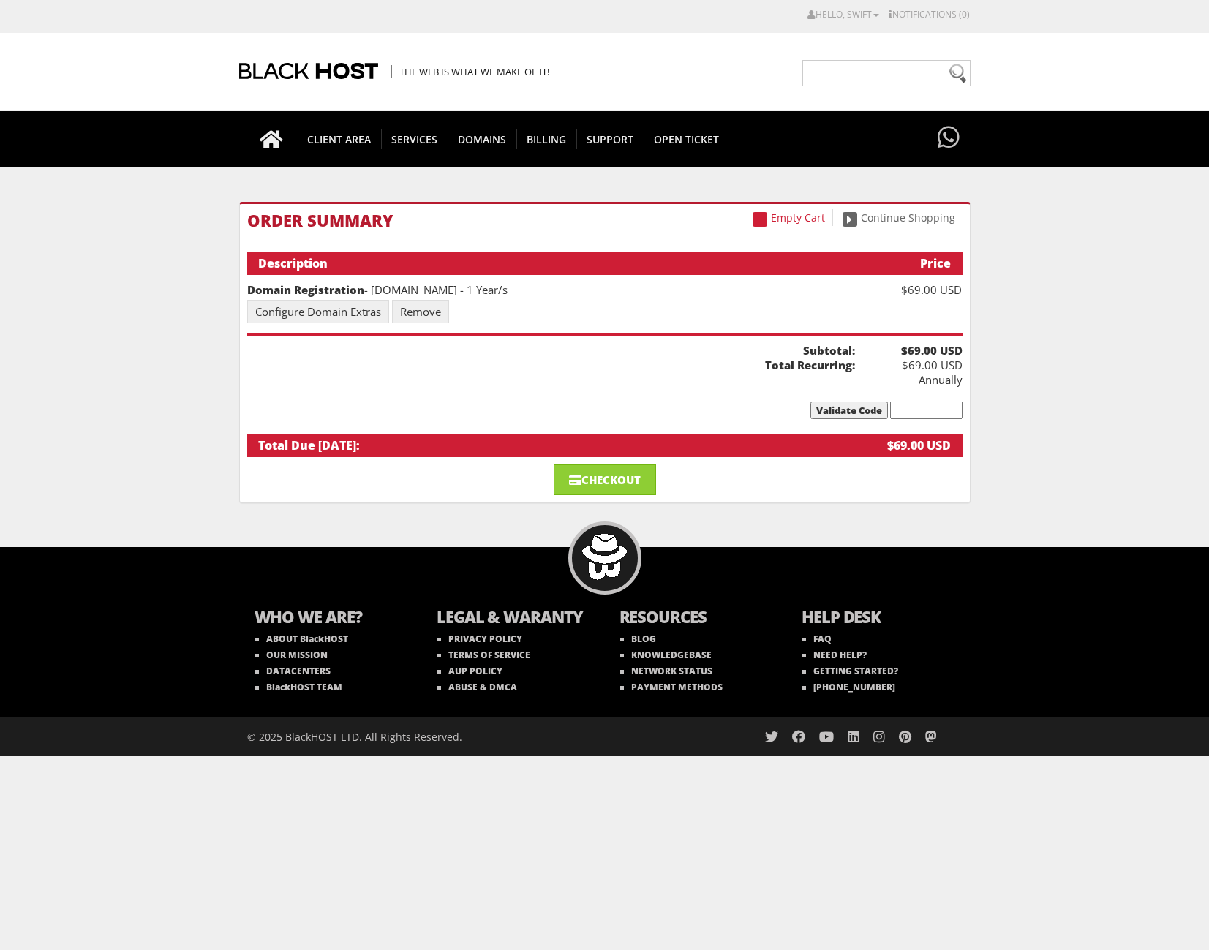  Describe the element at coordinates (547, 139) in the screenshot. I see `a: Billing` at that location.